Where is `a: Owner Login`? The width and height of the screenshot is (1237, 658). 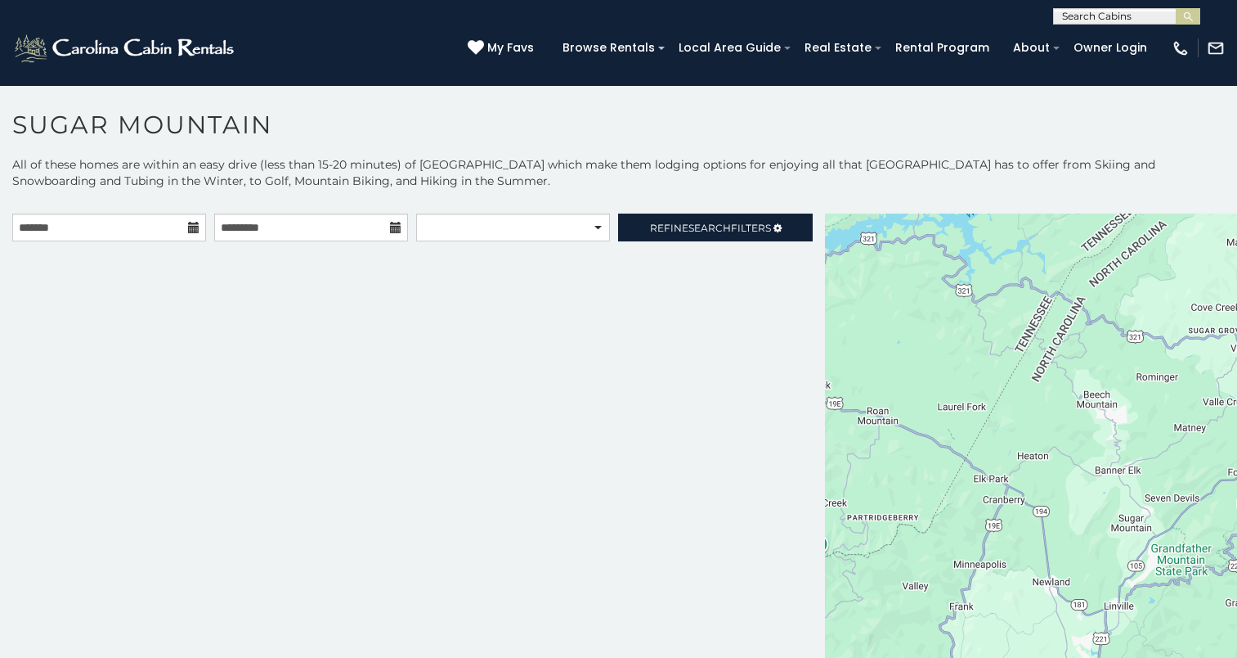 a: Owner Login is located at coordinates (1111, 47).